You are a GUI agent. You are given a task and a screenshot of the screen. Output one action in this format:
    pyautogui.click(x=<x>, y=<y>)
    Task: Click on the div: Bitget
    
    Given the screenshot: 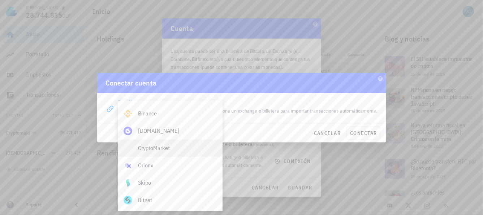 What is the action you would take?
    pyautogui.click(x=177, y=200)
    